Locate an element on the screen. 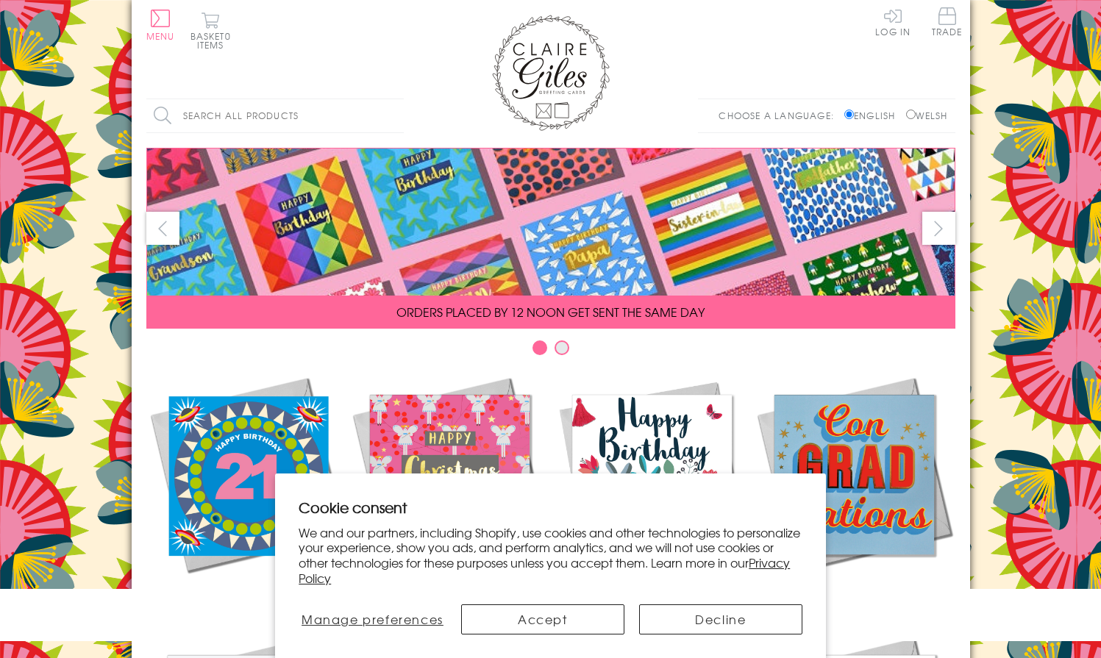 Image resolution: width=1101 pixels, height=658 pixels. a: Trade is located at coordinates (947, 23).